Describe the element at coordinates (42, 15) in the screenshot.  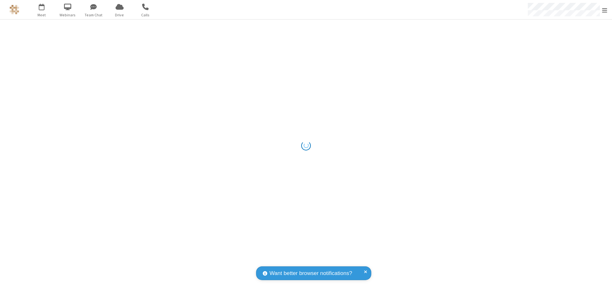
I see `span: Meet` at that location.